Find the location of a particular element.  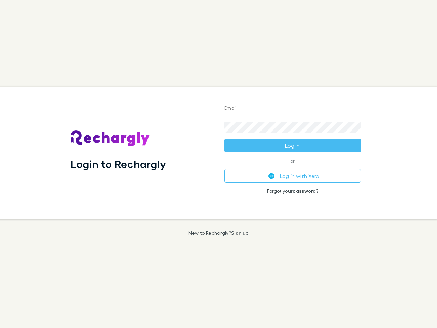

h1: Login to Rechargly is located at coordinates (118, 164).